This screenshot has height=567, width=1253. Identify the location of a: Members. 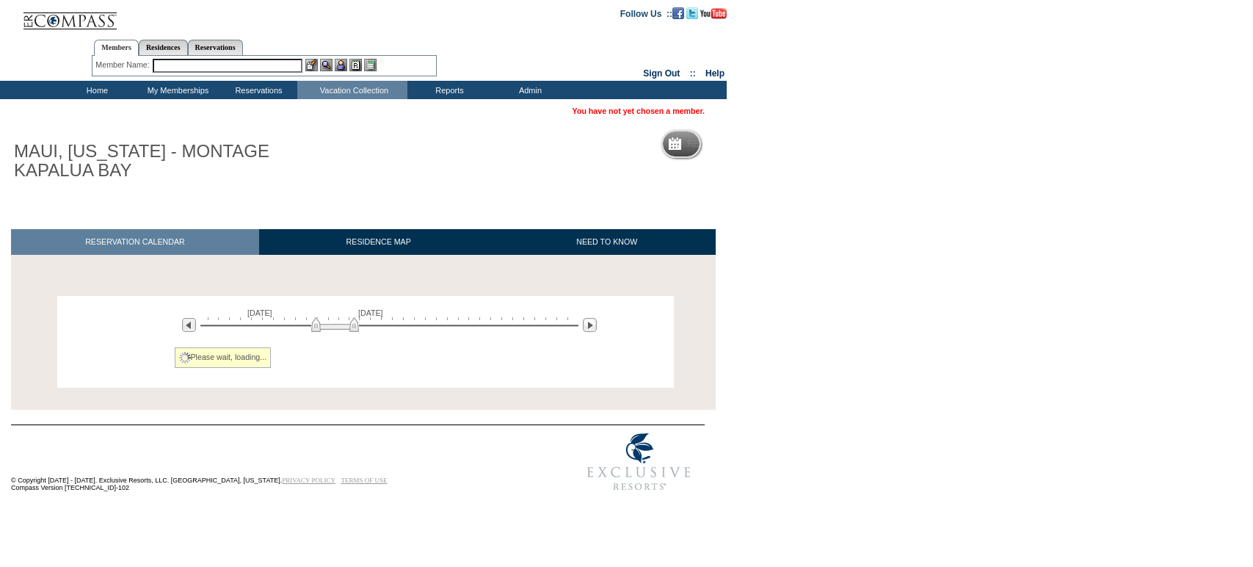
(116, 48).